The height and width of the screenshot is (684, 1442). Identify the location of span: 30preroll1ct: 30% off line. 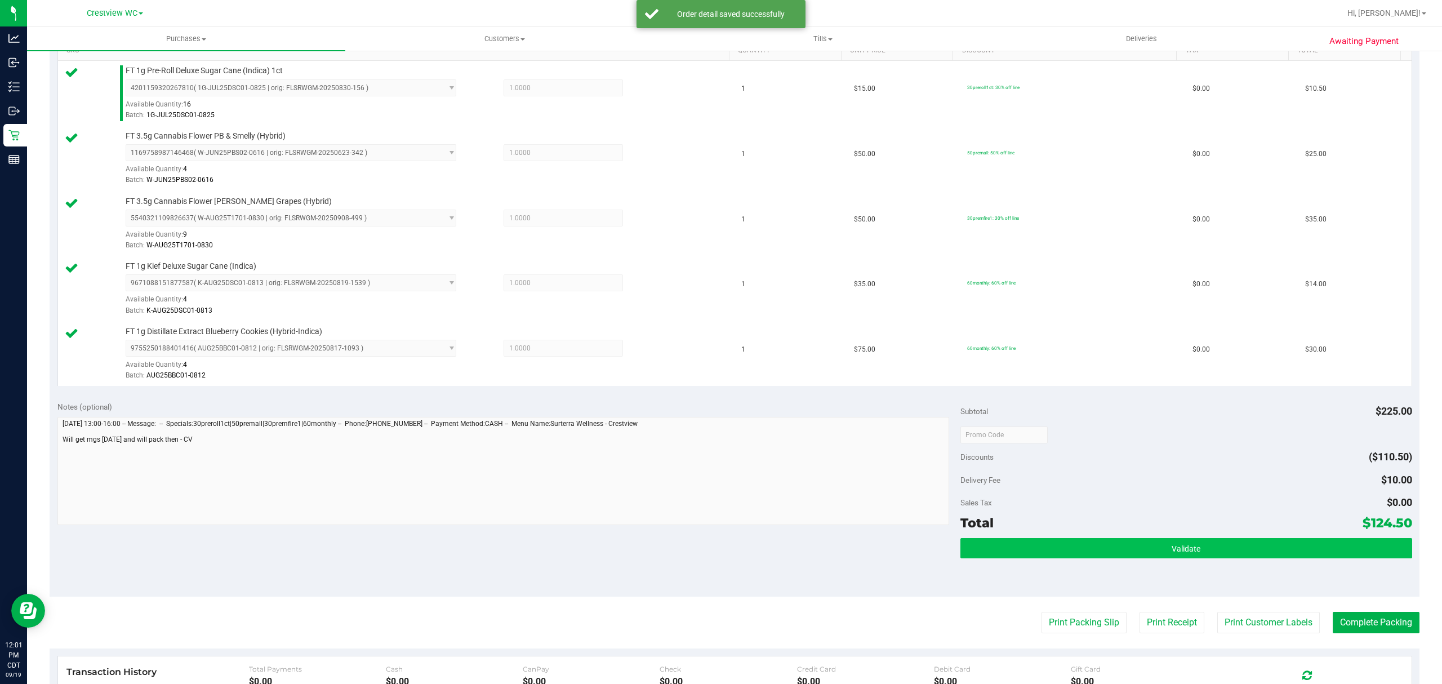
(993, 87).